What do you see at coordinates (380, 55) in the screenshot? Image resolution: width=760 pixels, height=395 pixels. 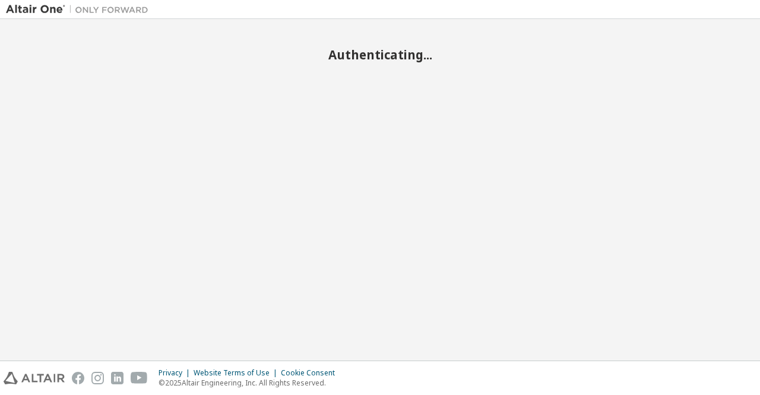 I see `h2: Authenticating...` at bounding box center [380, 55].